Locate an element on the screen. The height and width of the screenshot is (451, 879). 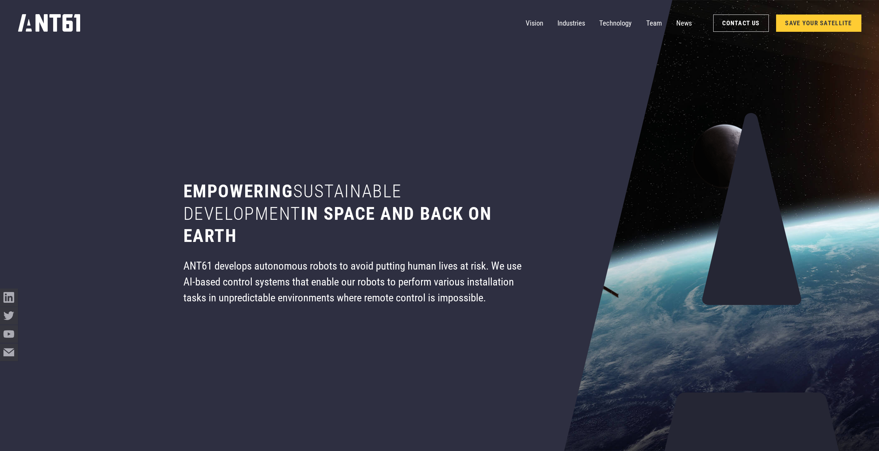
a: Vision is located at coordinates (534, 23).